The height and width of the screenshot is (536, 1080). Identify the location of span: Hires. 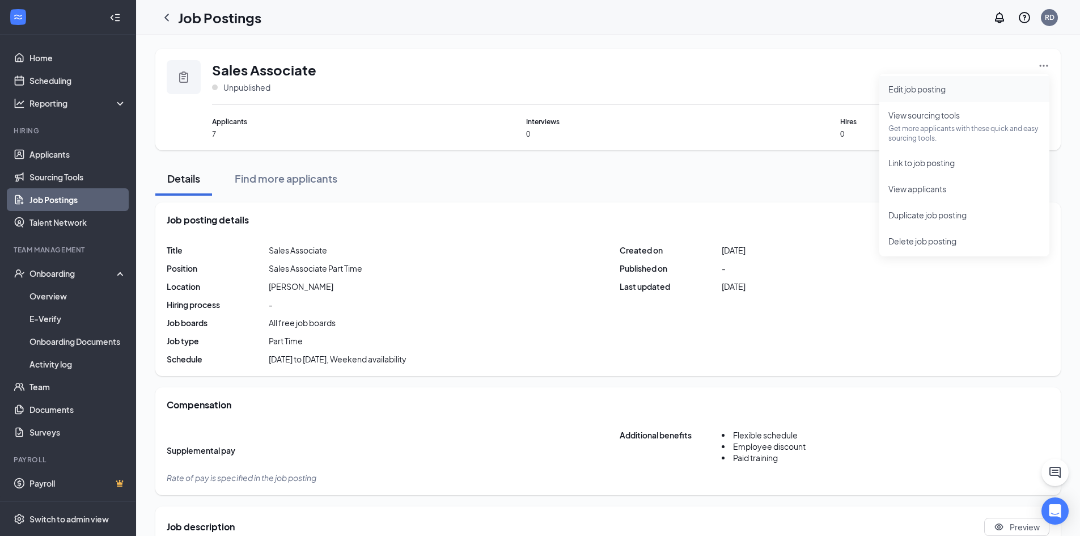
(945, 121).